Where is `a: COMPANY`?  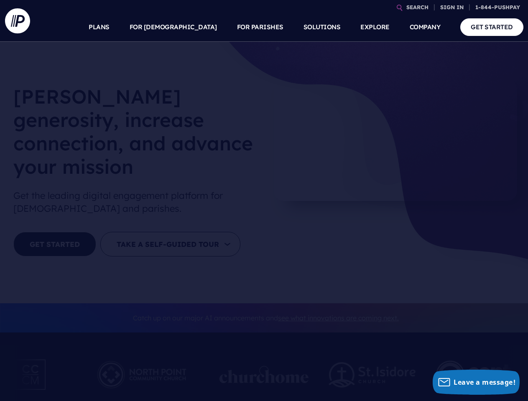
a: COMPANY is located at coordinates (425, 27).